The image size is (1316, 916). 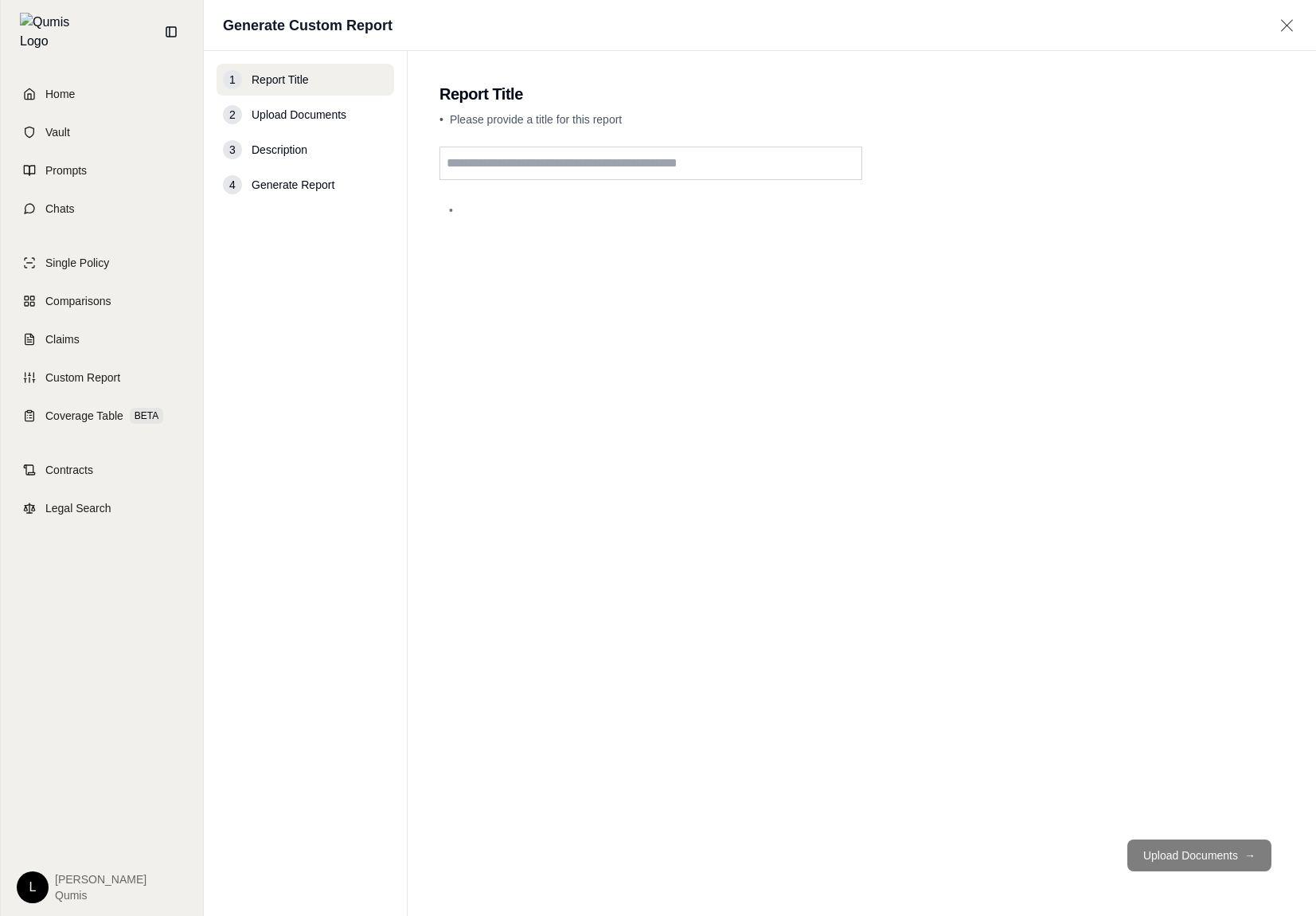 What do you see at coordinates (101, 895) in the screenshot?
I see `span: Qumis` at bounding box center [101, 895].